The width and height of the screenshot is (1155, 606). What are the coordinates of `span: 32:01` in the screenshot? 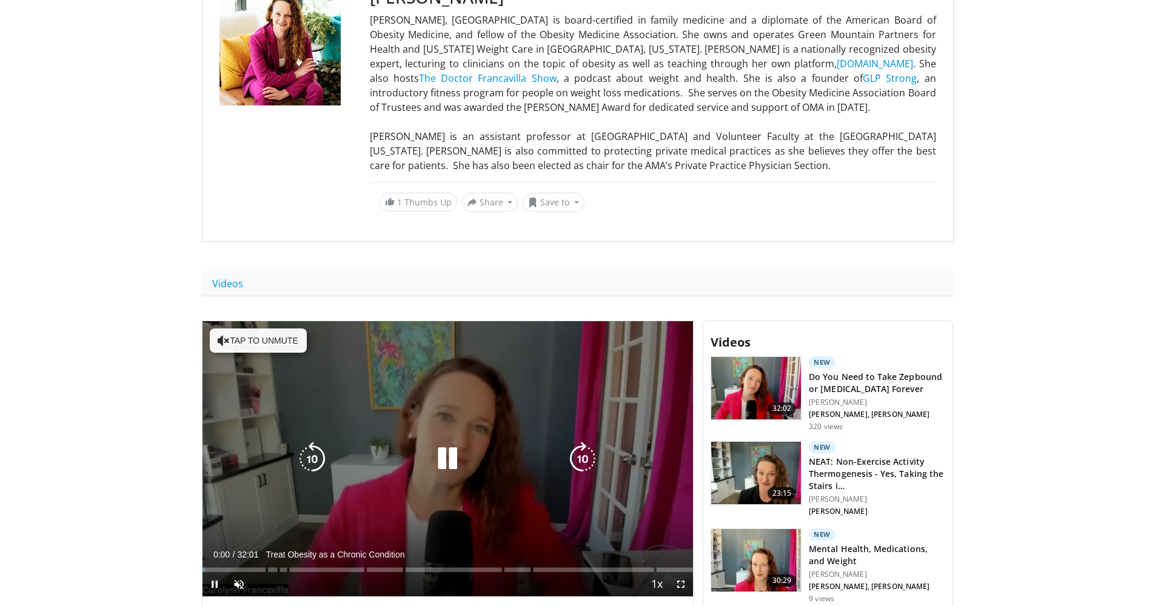 It's located at (247, 555).